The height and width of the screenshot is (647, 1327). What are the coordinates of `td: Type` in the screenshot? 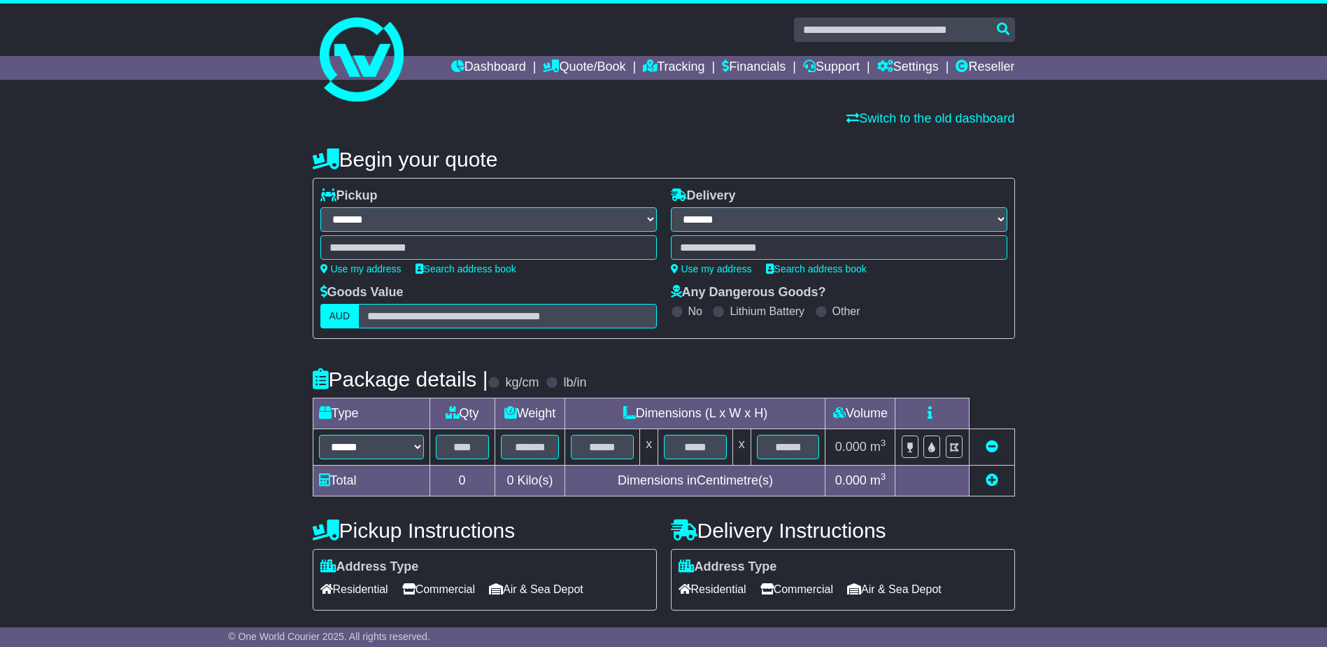 It's located at (371, 414).